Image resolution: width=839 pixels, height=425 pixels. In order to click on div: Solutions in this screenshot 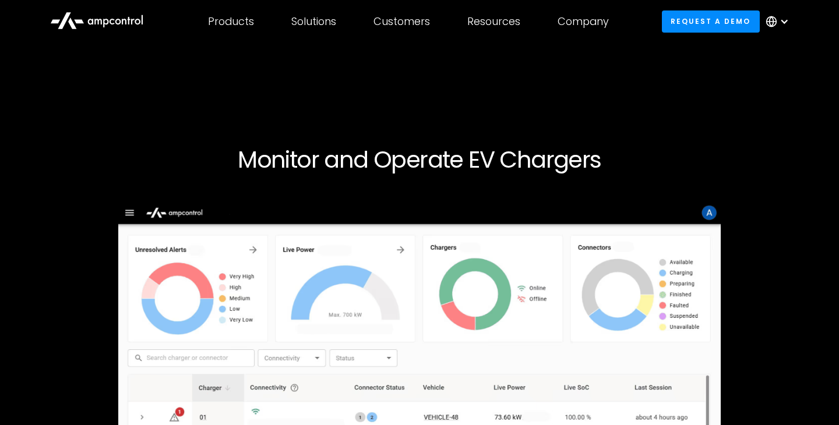, I will do `click(313, 22)`.